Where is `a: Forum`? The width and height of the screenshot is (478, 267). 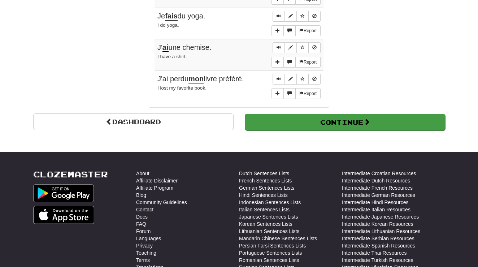 a: Forum is located at coordinates (143, 231).